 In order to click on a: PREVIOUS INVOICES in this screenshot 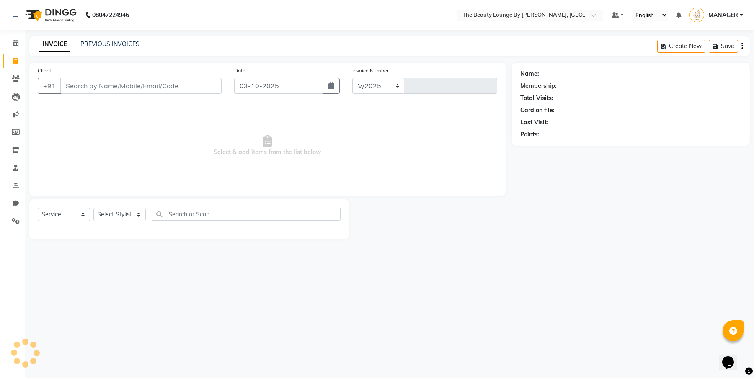, I will do `click(110, 44)`.